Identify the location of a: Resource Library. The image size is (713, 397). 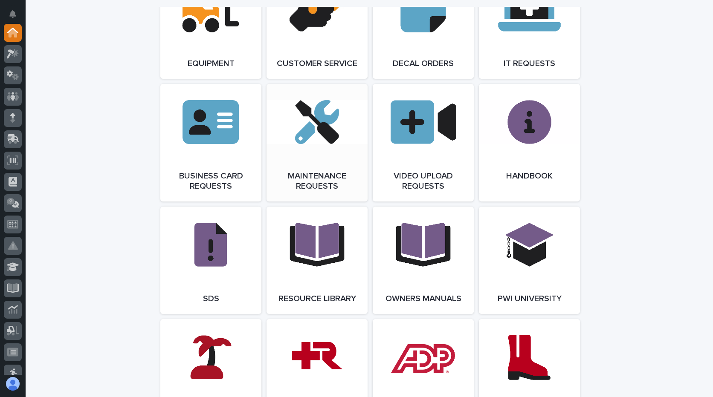
(317, 260).